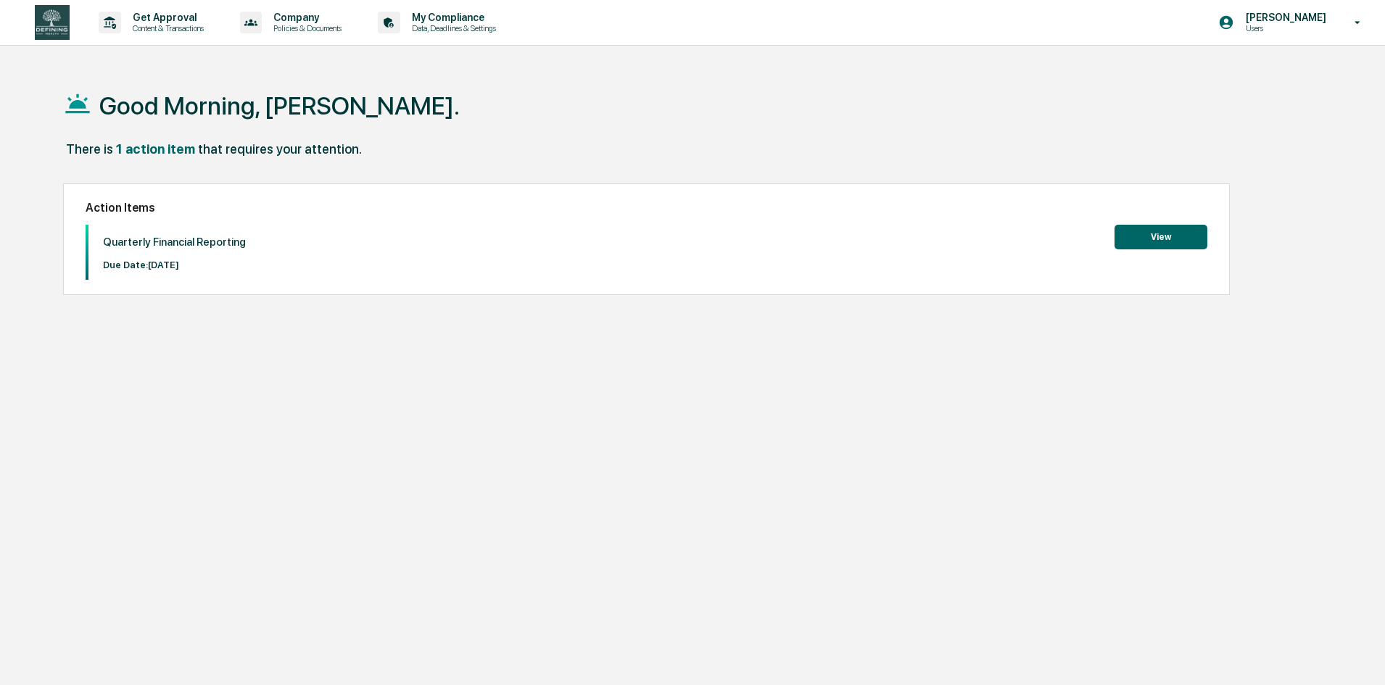 This screenshot has width=1385, height=685. What do you see at coordinates (452, 28) in the screenshot?
I see `p: Data, Deadlines & Settings` at bounding box center [452, 28].